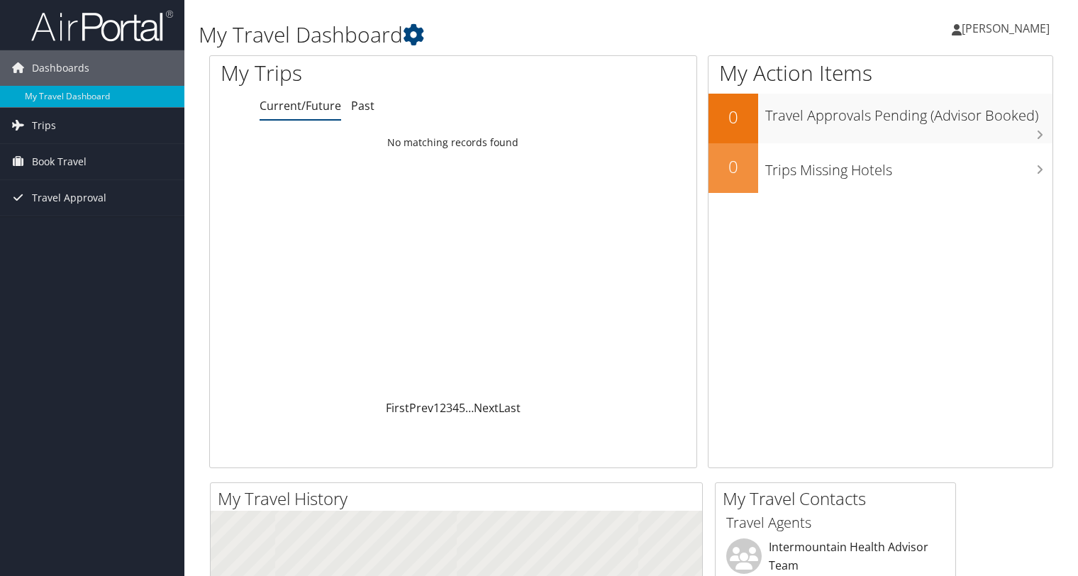 This screenshot has height=576, width=1078. I want to click on span: Dashboards, so click(60, 68).